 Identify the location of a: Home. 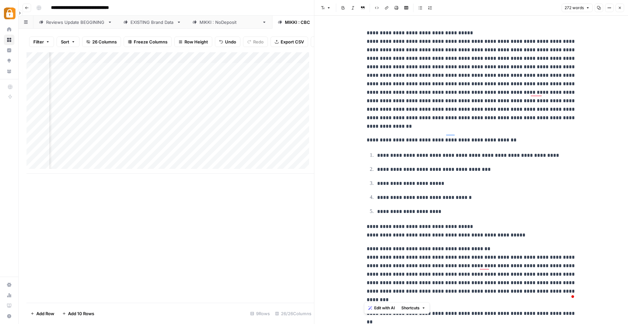
(9, 29).